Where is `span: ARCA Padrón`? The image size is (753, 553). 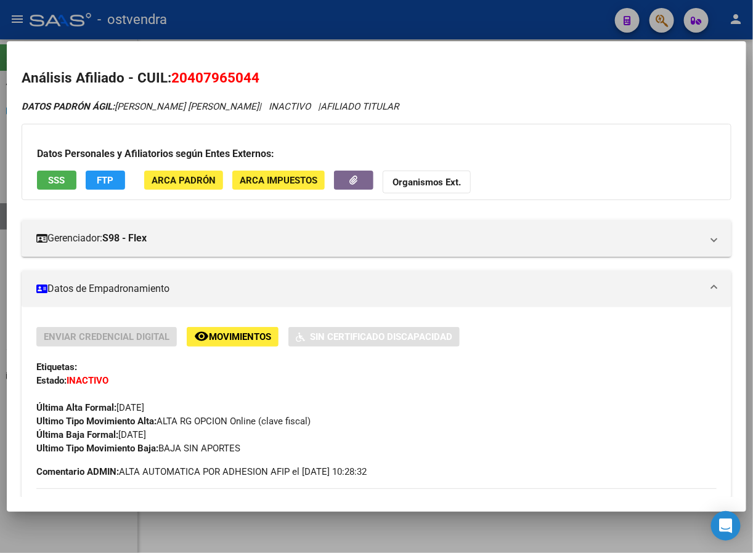 span: ARCA Padrón is located at coordinates (184, 180).